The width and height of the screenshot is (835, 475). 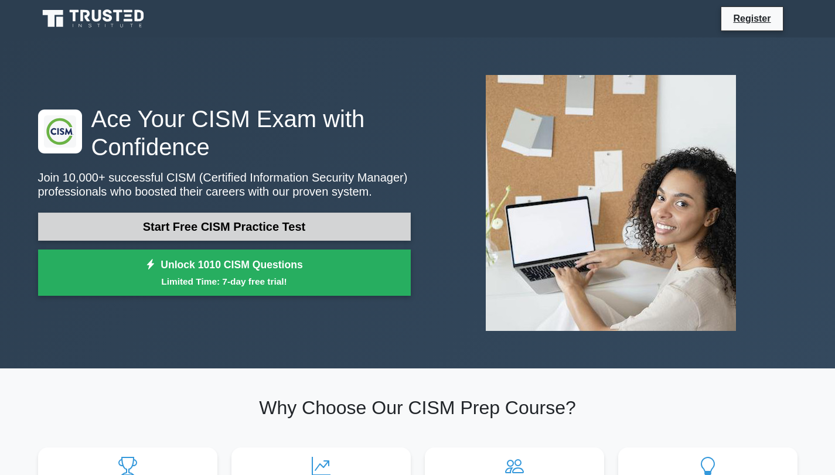 I want to click on small: Limited Time: 7-day free trial!, so click(x=224, y=281).